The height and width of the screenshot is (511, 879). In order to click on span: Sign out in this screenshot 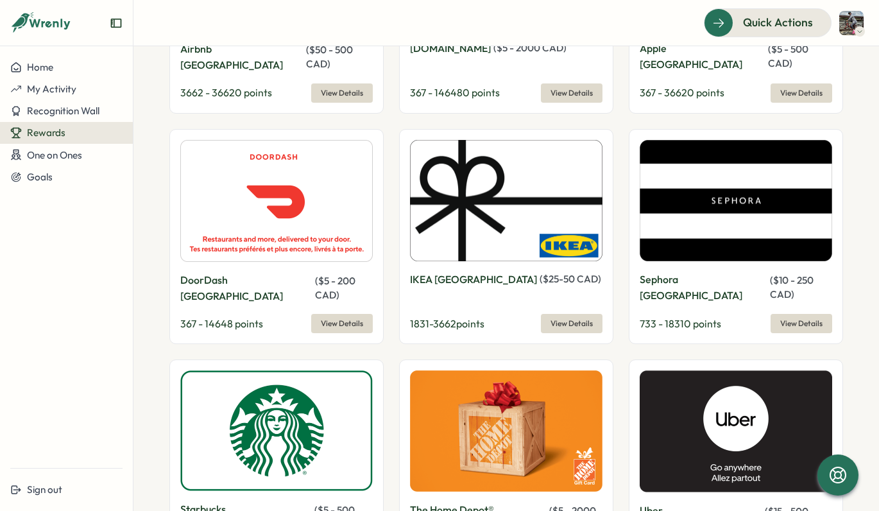, I will do `click(44, 489)`.